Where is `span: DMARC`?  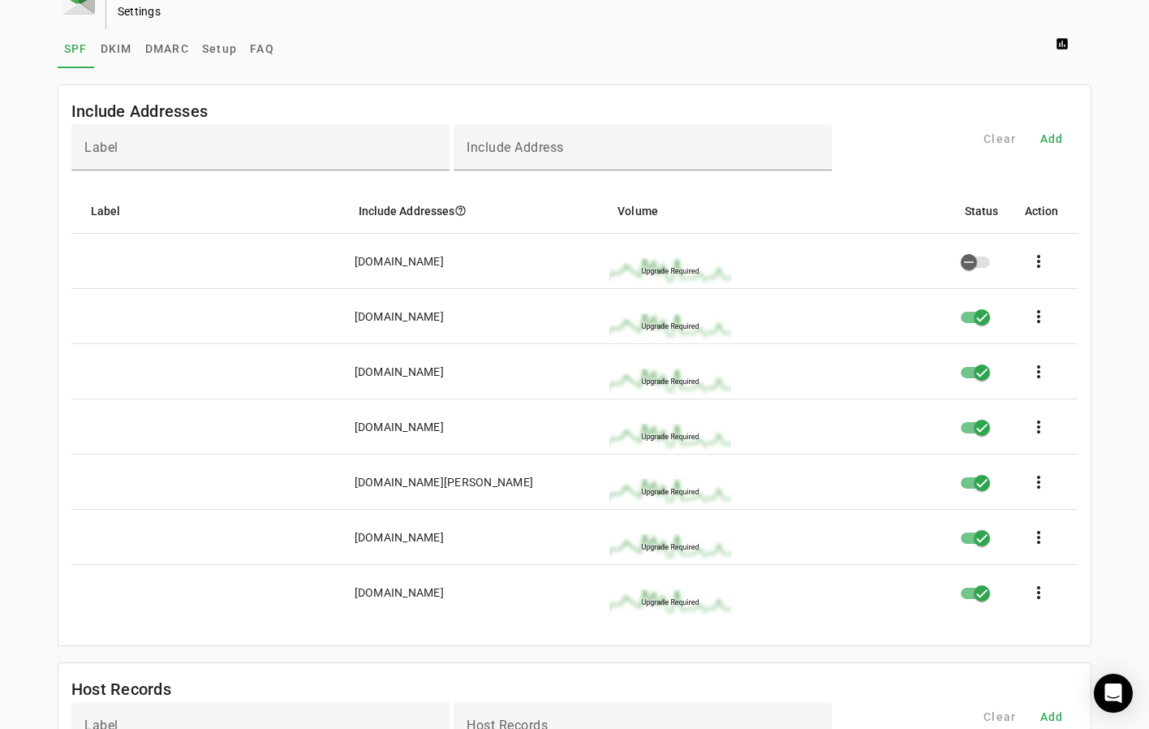 span: DMARC is located at coordinates (167, 49).